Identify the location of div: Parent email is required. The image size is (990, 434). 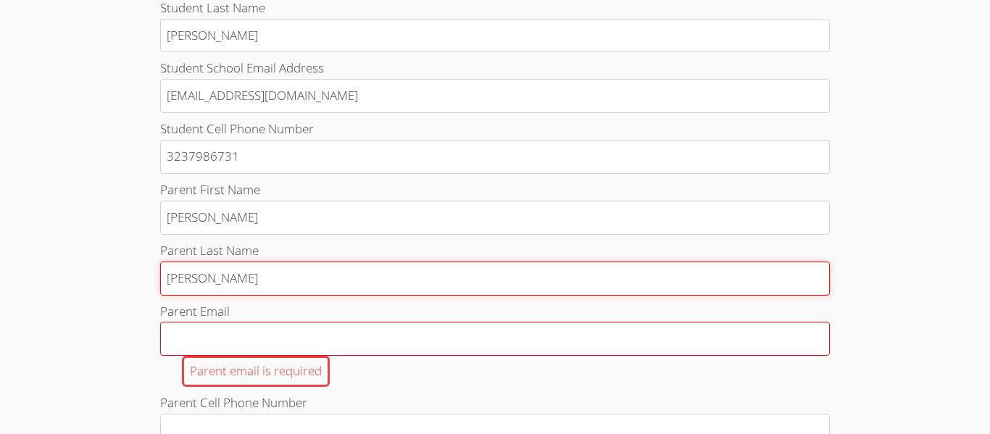
(256, 371).